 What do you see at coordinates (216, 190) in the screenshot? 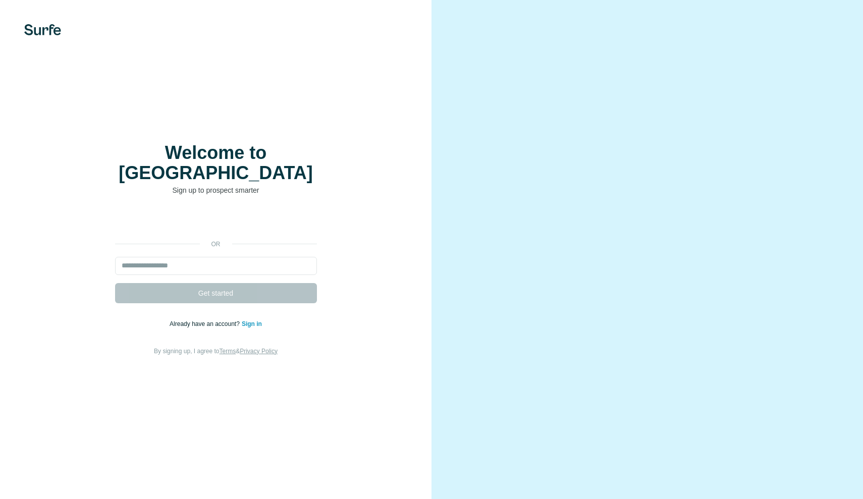
I see `p: Sign up to prospect smarter` at bounding box center [216, 190].